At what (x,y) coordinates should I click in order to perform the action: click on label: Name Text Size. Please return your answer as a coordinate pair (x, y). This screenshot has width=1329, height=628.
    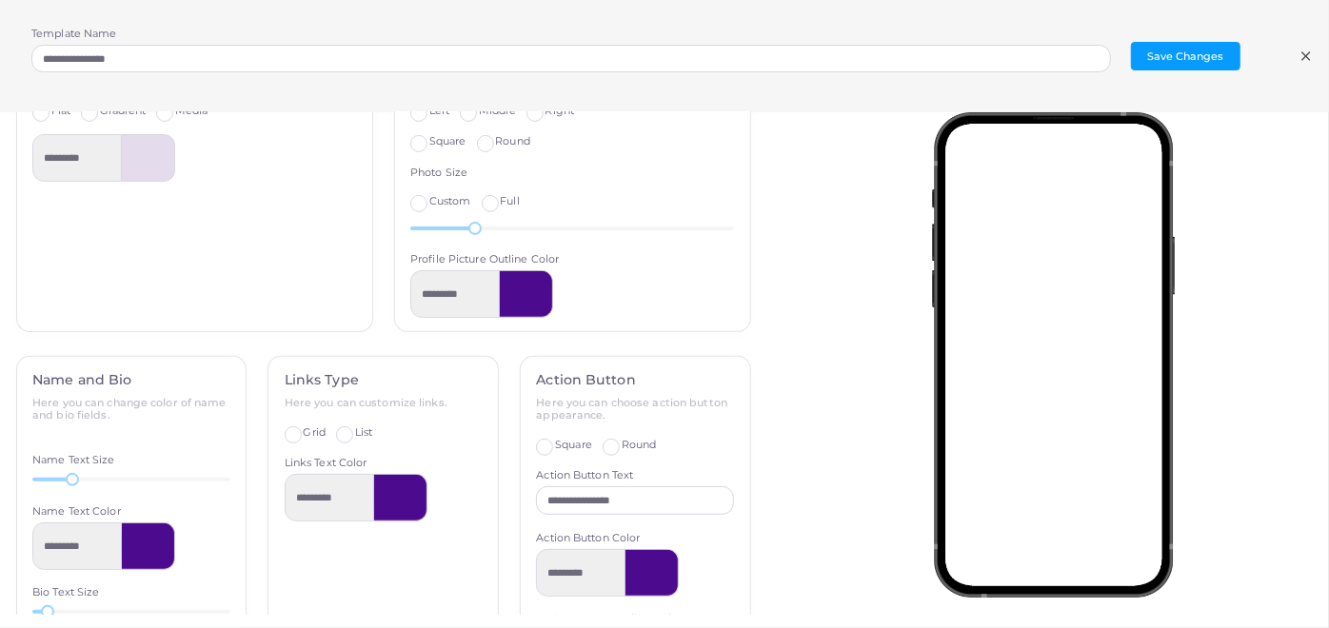
    Looking at the image, I should click on (73, 461).